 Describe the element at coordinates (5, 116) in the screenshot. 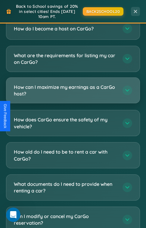

I see `div: Give Feedback` at that location.